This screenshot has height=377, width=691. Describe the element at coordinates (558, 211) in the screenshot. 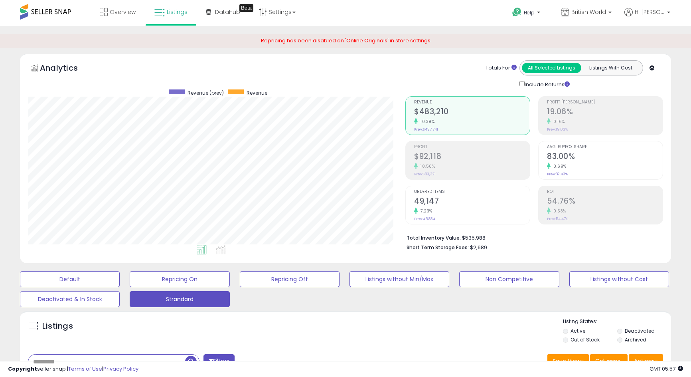

I see `small: 0.53%` at that location.